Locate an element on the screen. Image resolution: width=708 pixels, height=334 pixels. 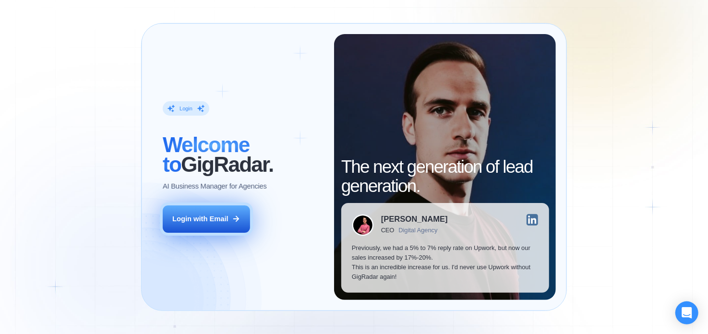
p: Previously, we had a 5% to 7% reply rate on Upwork, but now our sales increased by 17%-20%. This ... is located at coordinates (445, 263).